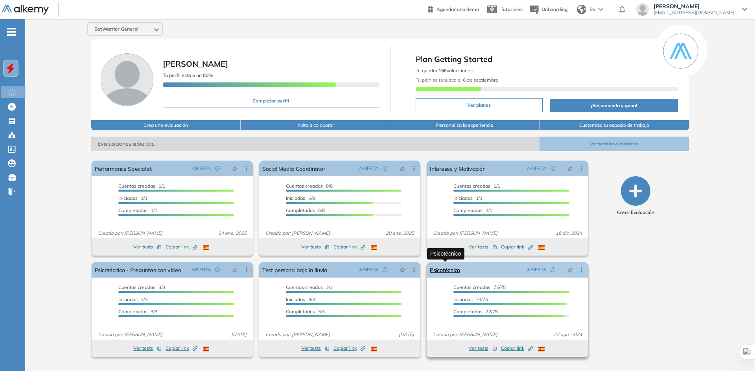 The height and width of the screenshot is (371, 755). What do you see at coordinates (315, 144) in the screenshot?
I see `span: Evaluaciones abiertas` at bounding box center [315, 144].